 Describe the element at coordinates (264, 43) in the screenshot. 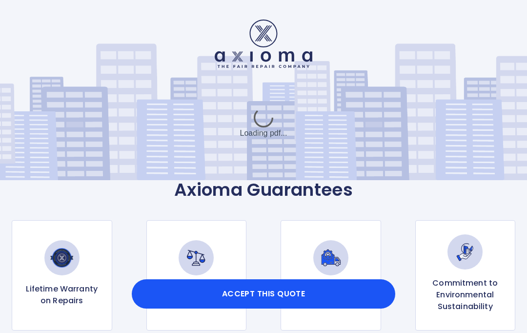

I see `img: Logo` at that location.